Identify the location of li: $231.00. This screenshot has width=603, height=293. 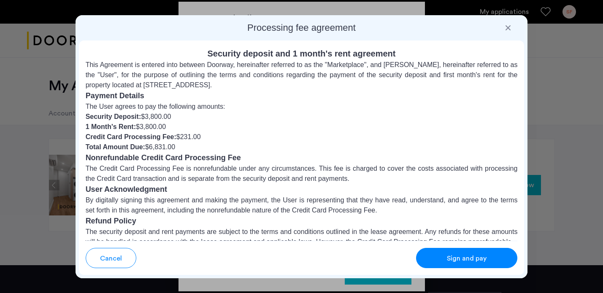
(302, 137).